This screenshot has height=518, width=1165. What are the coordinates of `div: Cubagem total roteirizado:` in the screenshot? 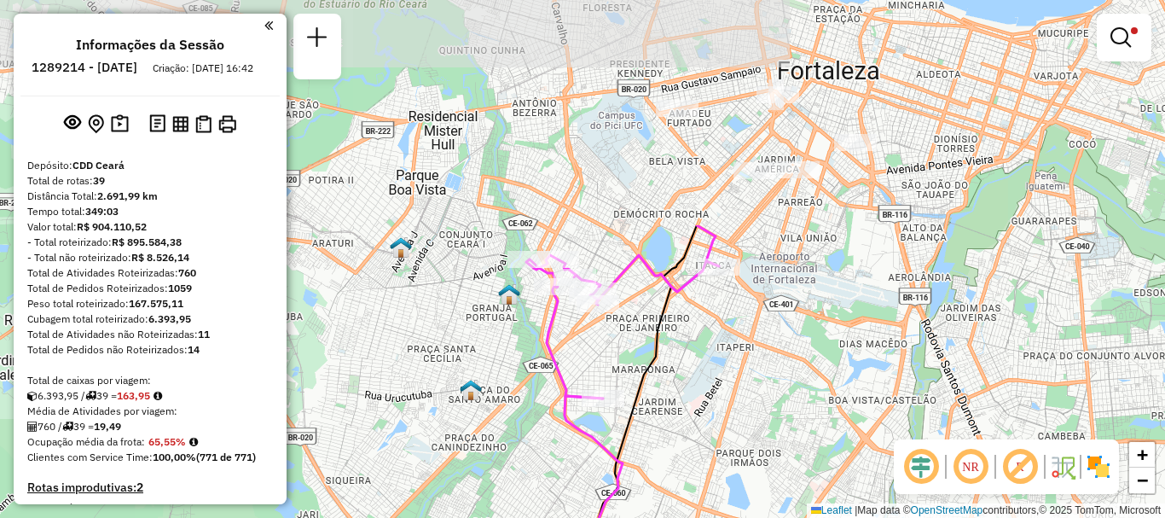 It's located at (150, 319).